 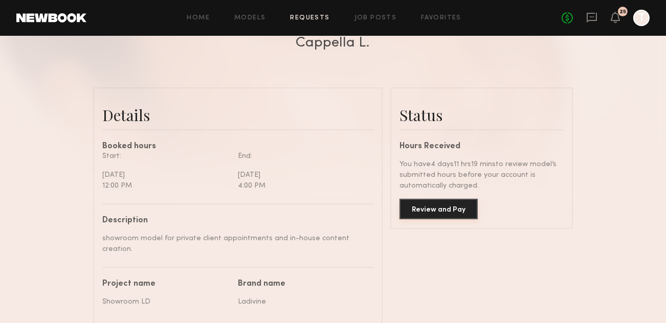 What do you see at coordinates (482, 147) in the screenshot?
I see `div: Hours Received` at bounding box center [482, 147].